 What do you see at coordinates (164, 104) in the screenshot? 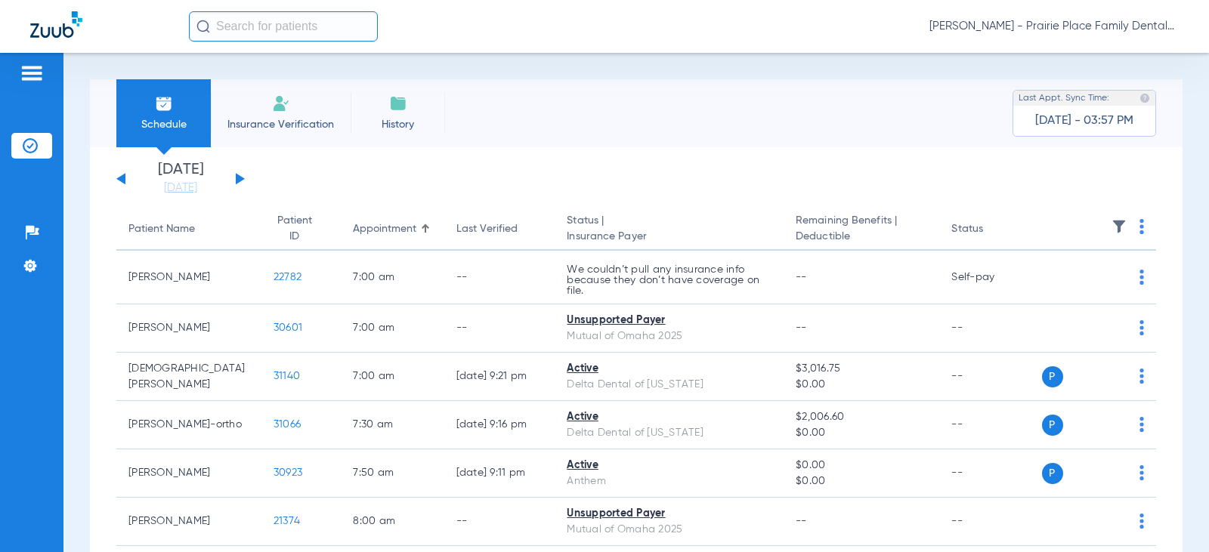
I see `img: Schedule` at bounding box center [164, 104].